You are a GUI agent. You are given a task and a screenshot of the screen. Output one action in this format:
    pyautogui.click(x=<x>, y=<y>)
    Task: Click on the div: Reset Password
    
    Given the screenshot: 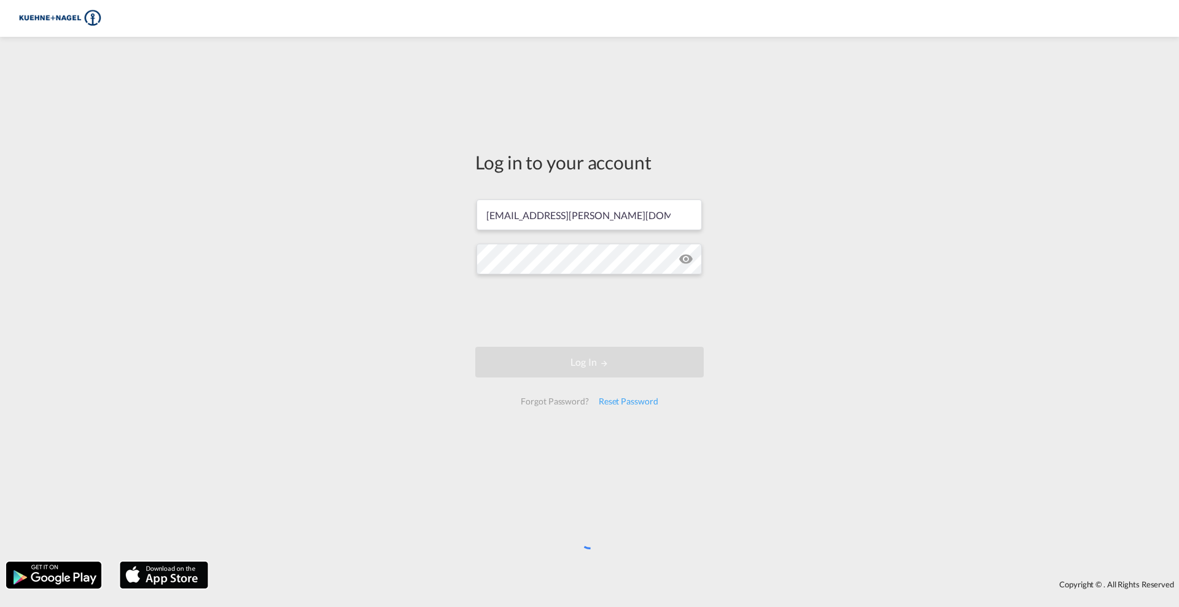 What is the action you would take?
    pyautogui.click(x=628, y=402)
    